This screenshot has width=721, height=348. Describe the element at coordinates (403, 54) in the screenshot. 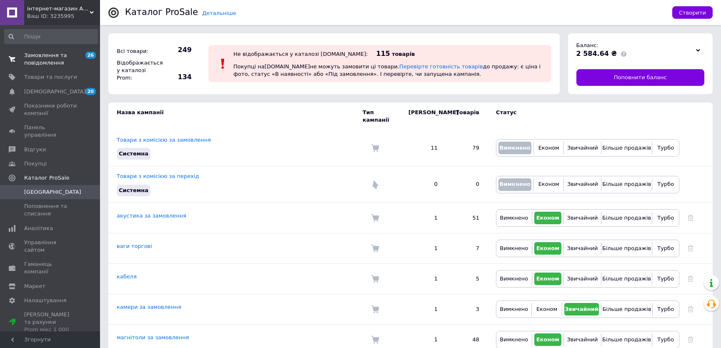

I see `span: товарів` at that location.